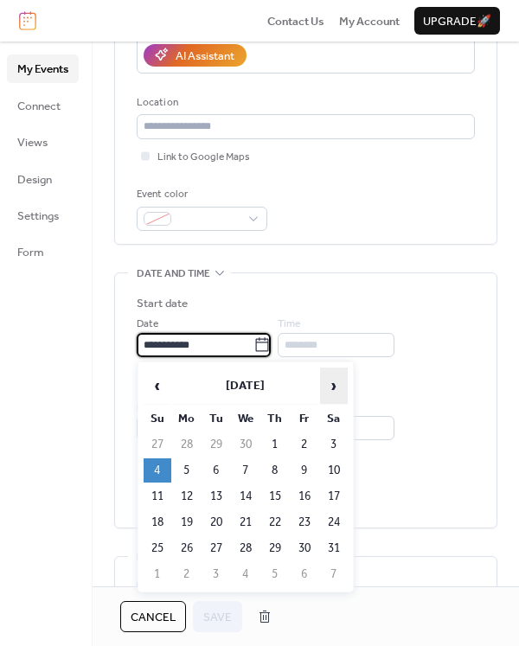  Describe the element at coordinates (369, 22) in the screenshot. I see `span: My Account` at that location.